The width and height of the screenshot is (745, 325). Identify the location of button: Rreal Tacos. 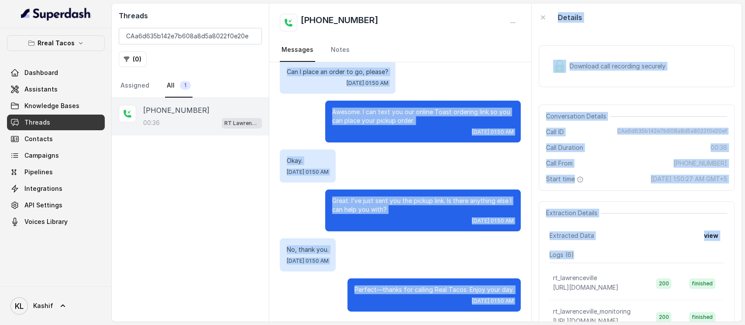
(56, 43).